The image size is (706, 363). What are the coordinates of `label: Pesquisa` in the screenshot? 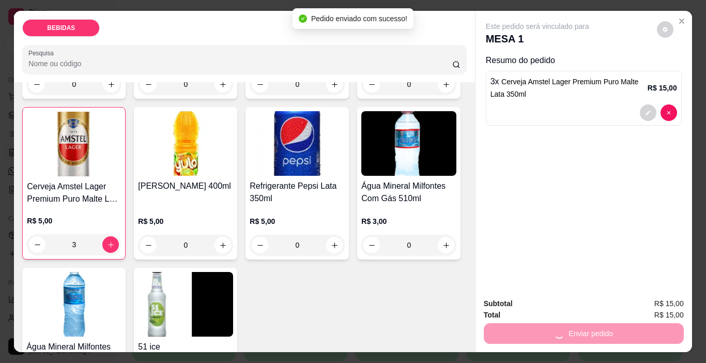 It's located at (43, 53).